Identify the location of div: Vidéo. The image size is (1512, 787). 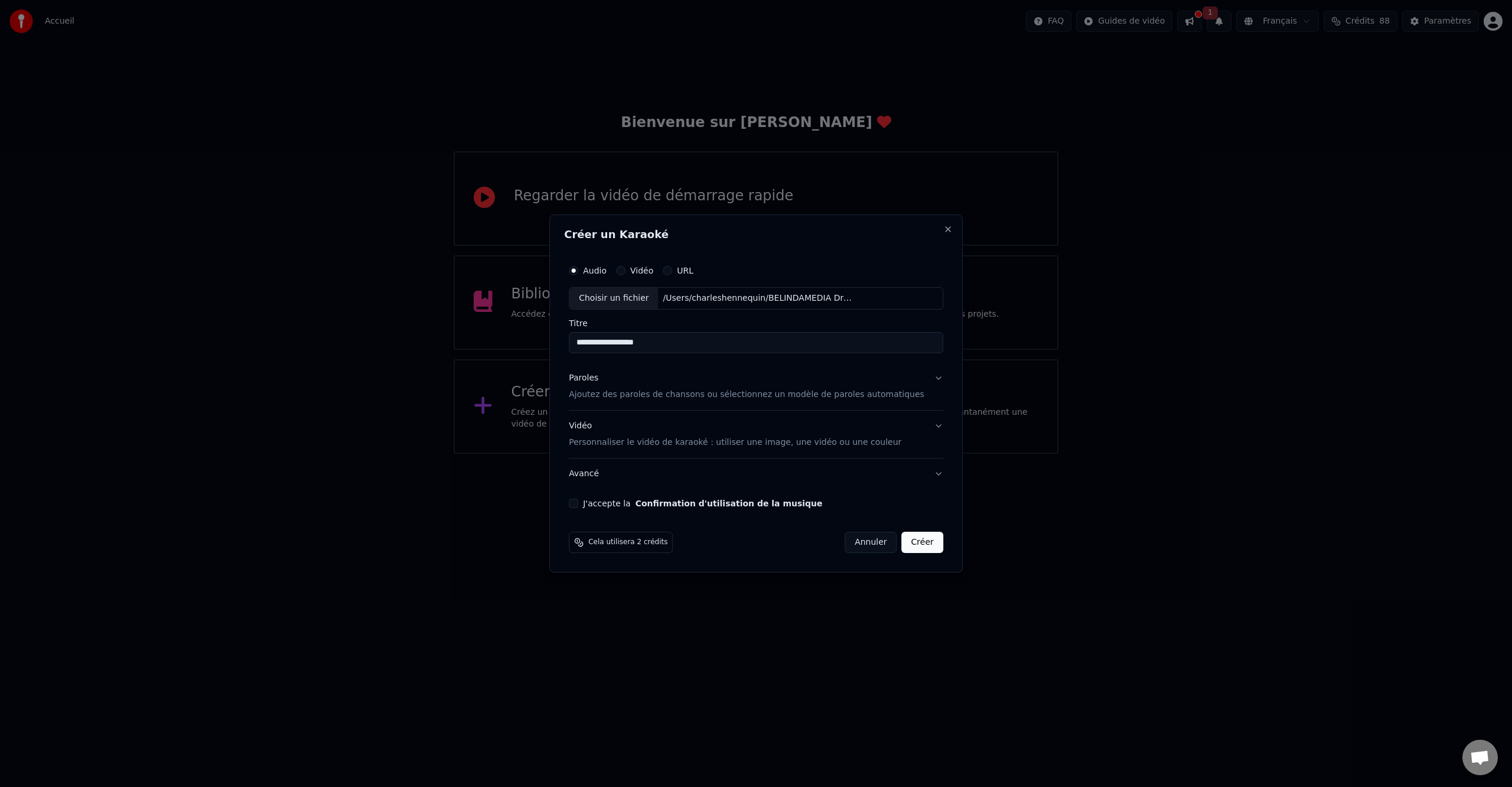
(735, 434).